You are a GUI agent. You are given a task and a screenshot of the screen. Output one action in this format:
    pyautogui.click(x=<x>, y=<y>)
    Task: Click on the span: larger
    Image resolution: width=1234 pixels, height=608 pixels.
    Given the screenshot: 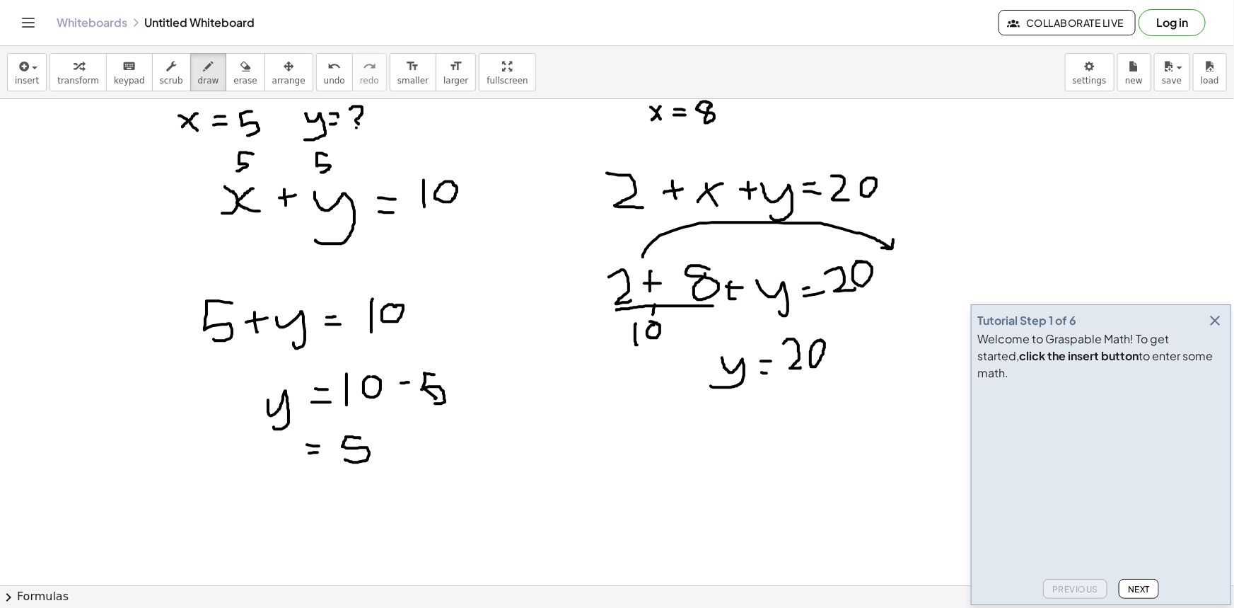 What is the action you would take?
    pyautogui.click(x=456, y=81)
    